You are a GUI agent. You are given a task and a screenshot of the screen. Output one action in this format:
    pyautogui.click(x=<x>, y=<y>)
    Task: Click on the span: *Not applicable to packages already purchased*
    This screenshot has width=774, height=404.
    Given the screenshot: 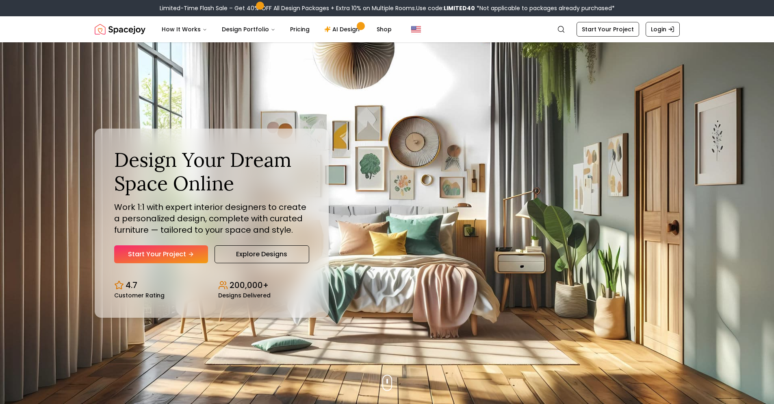 What is the action you would take?
    pyautogui.click(x=545, y=8)
    